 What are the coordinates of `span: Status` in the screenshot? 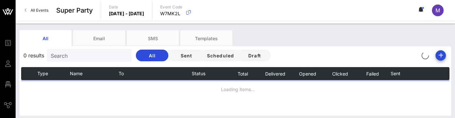 It's located at (198, 73).